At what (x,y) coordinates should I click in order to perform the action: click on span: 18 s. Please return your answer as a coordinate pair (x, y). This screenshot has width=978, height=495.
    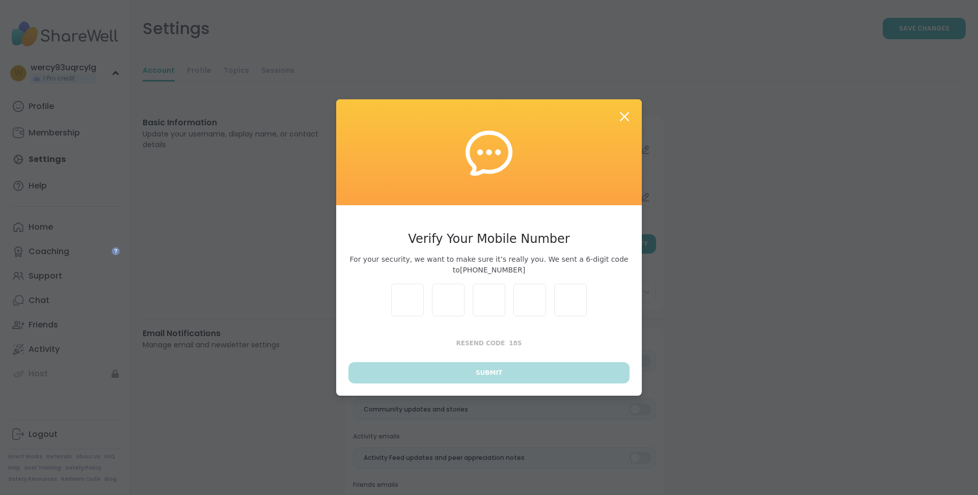
    Looking at the image, I should click on (515, 343).